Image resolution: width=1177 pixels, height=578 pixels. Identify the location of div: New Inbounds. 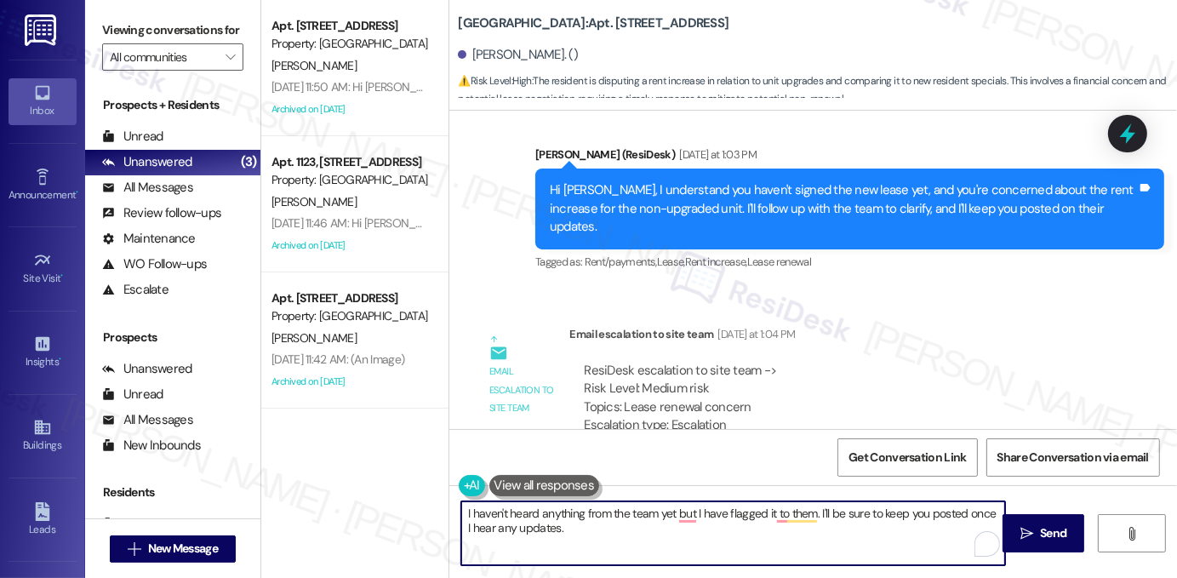
(151, 445).